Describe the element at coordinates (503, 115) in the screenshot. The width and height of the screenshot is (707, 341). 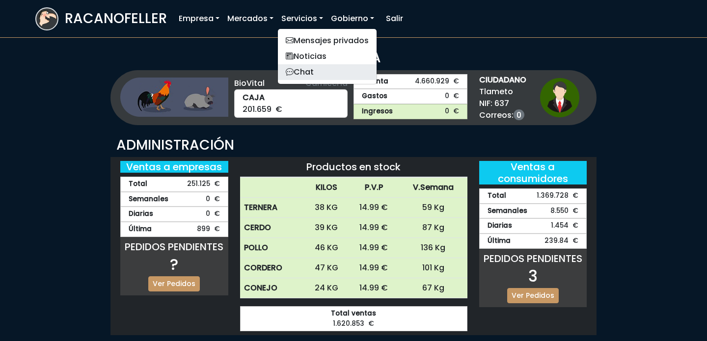
I see `span: Correos:` at that location.